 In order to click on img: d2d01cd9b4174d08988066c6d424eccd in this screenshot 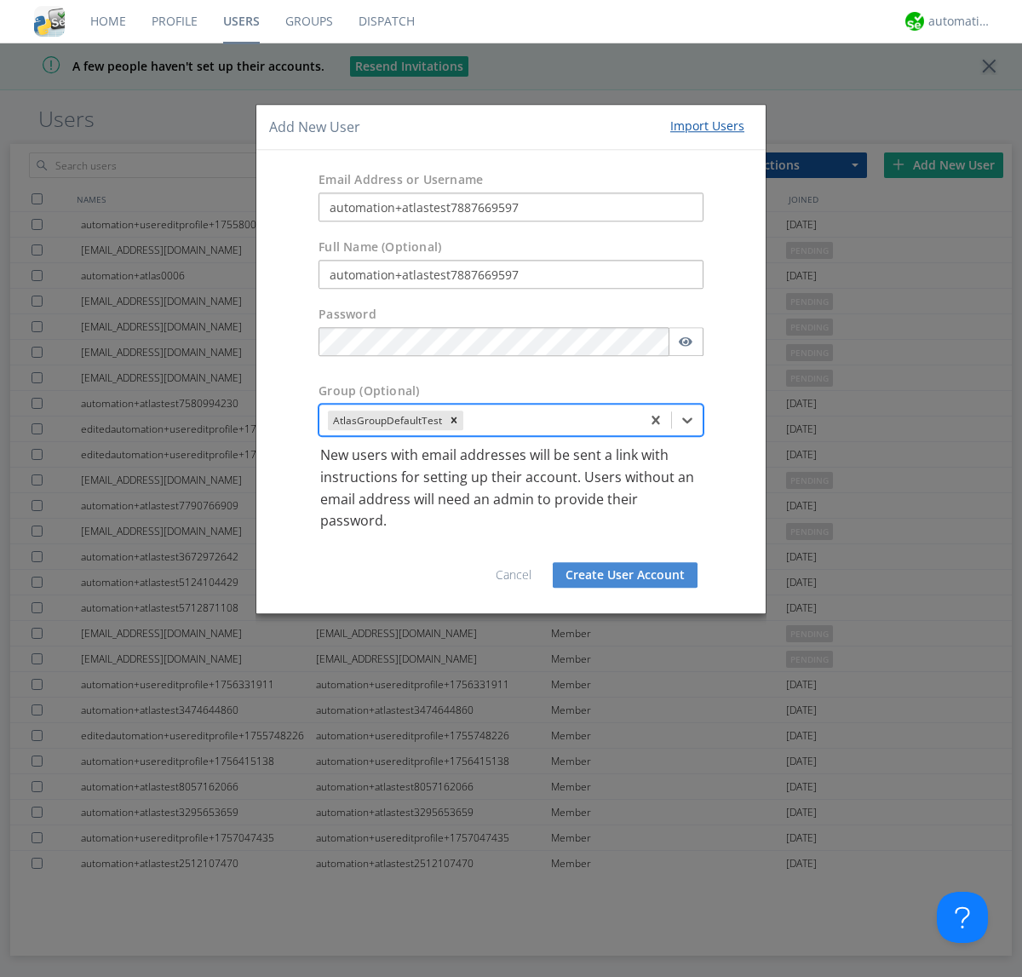, I will do `click(915, 21)`.